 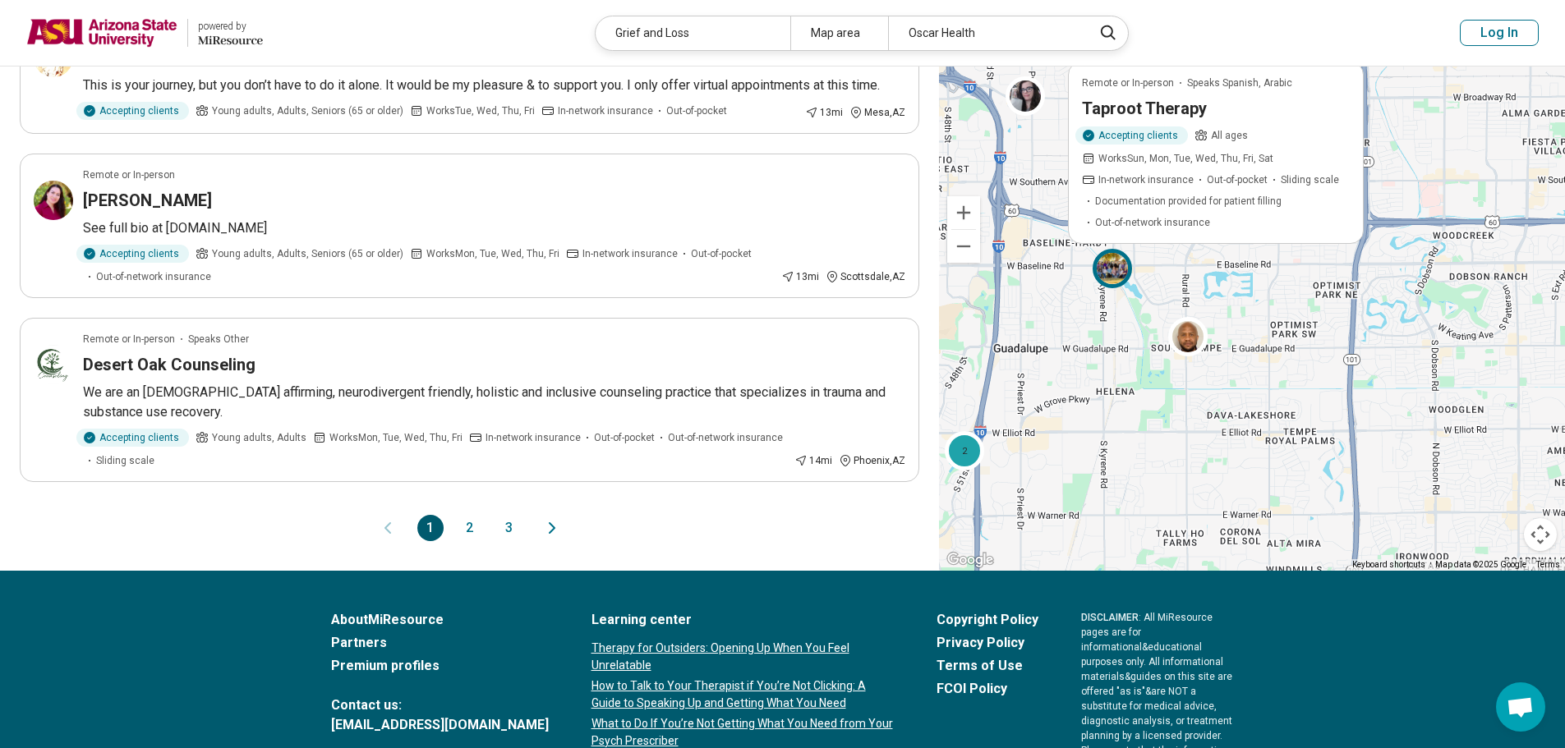 What do you see at coordinates (1388, 565) in the screenshot?
I see `button: Keyboard shortcuts` at bounding box center [1388, 565].